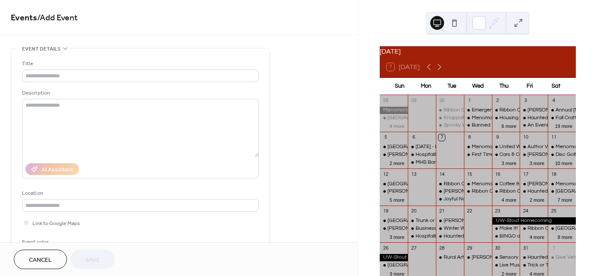 The height and width of the screenshot is (276, 597). What do you see at coordinates (450, 229) in the screenshot?
I see `div: Winter Wear Clothing Drive` at bounding box center [450, 229].